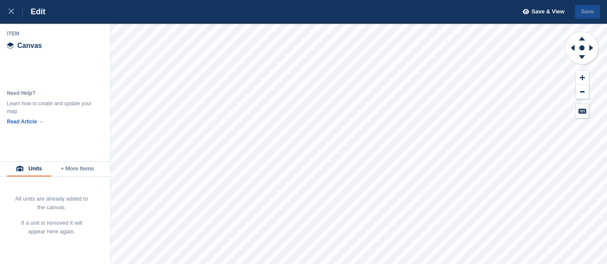 This screenshot has height=264, width=607. What do you see at coordinates (55, 34) in the screenshot?
I see `div: Item` at bounding box center [55, 34].